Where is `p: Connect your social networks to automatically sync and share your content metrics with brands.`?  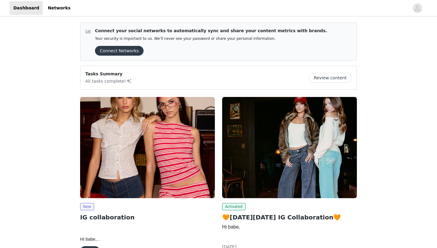
p: Connect your social networks to automatically sync and share your content metrics with brands. is located at coordinates (211, 31).